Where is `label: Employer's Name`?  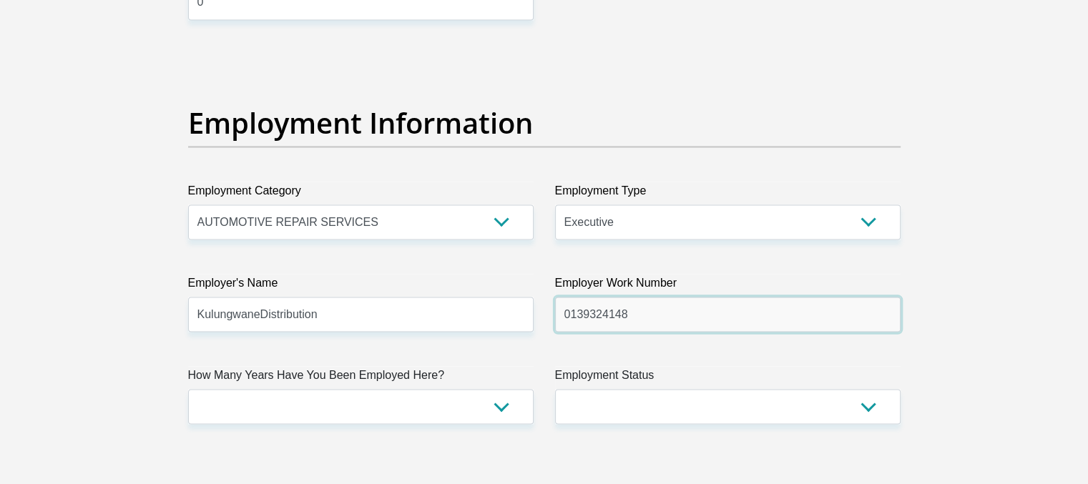 label: Employer's Name is located at coordinates (360, 285).